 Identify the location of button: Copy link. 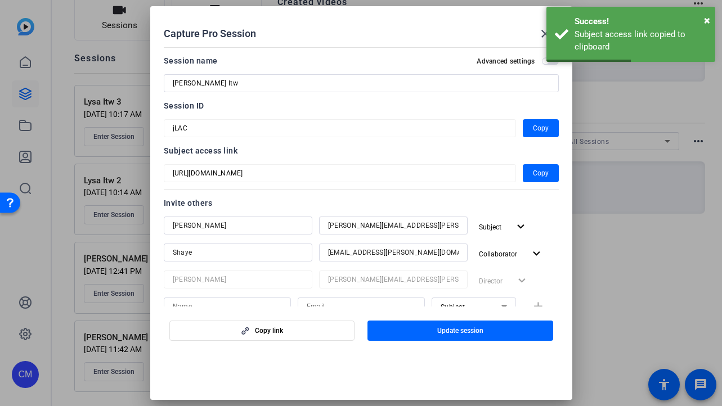
(262, 331).